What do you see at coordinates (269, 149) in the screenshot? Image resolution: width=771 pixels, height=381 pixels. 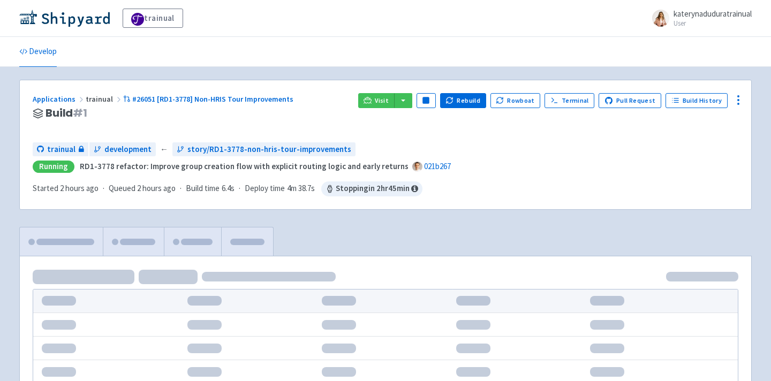 I see `span: story/RD1-3778-non-hris-tour-improvements` at bounding box center [269, 149].